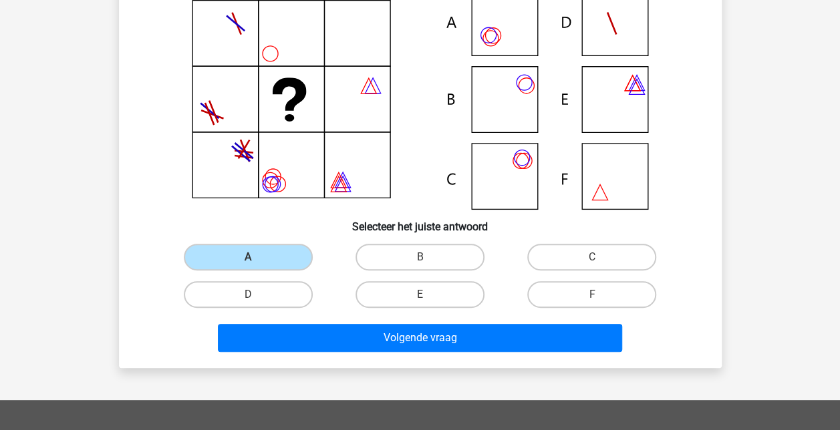 This screenshot has height=430, width=840. I want to click on label: D, so click(248, 295).